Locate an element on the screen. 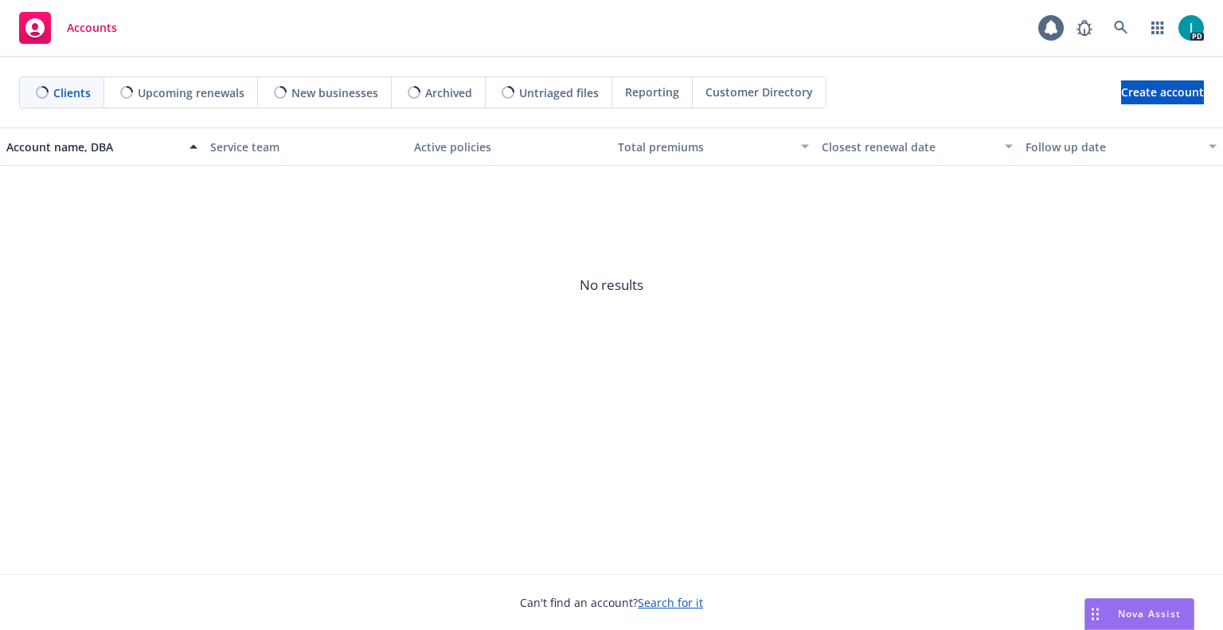  img: photo is located at coordinates (1191, 28).